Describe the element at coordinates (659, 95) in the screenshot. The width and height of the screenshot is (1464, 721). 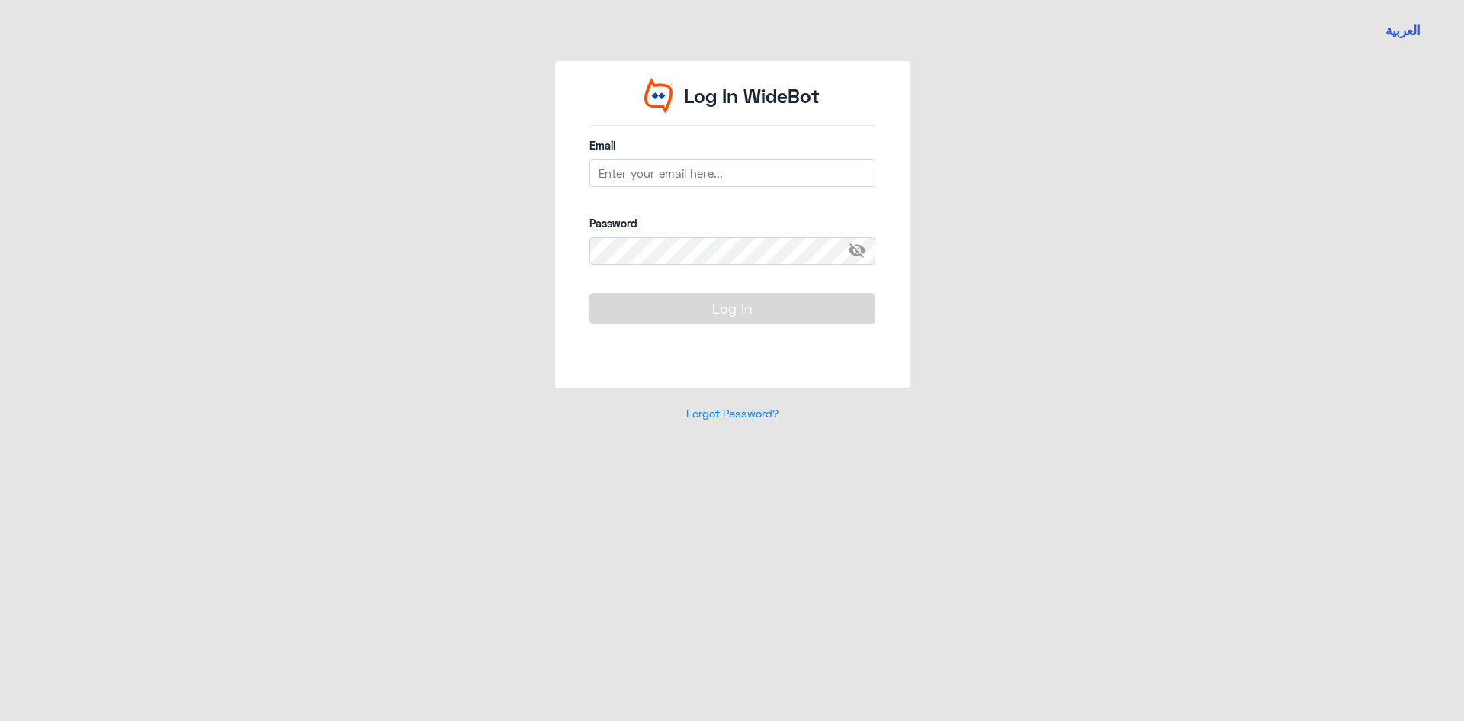
I see `img: Widebot Logo` at that location.